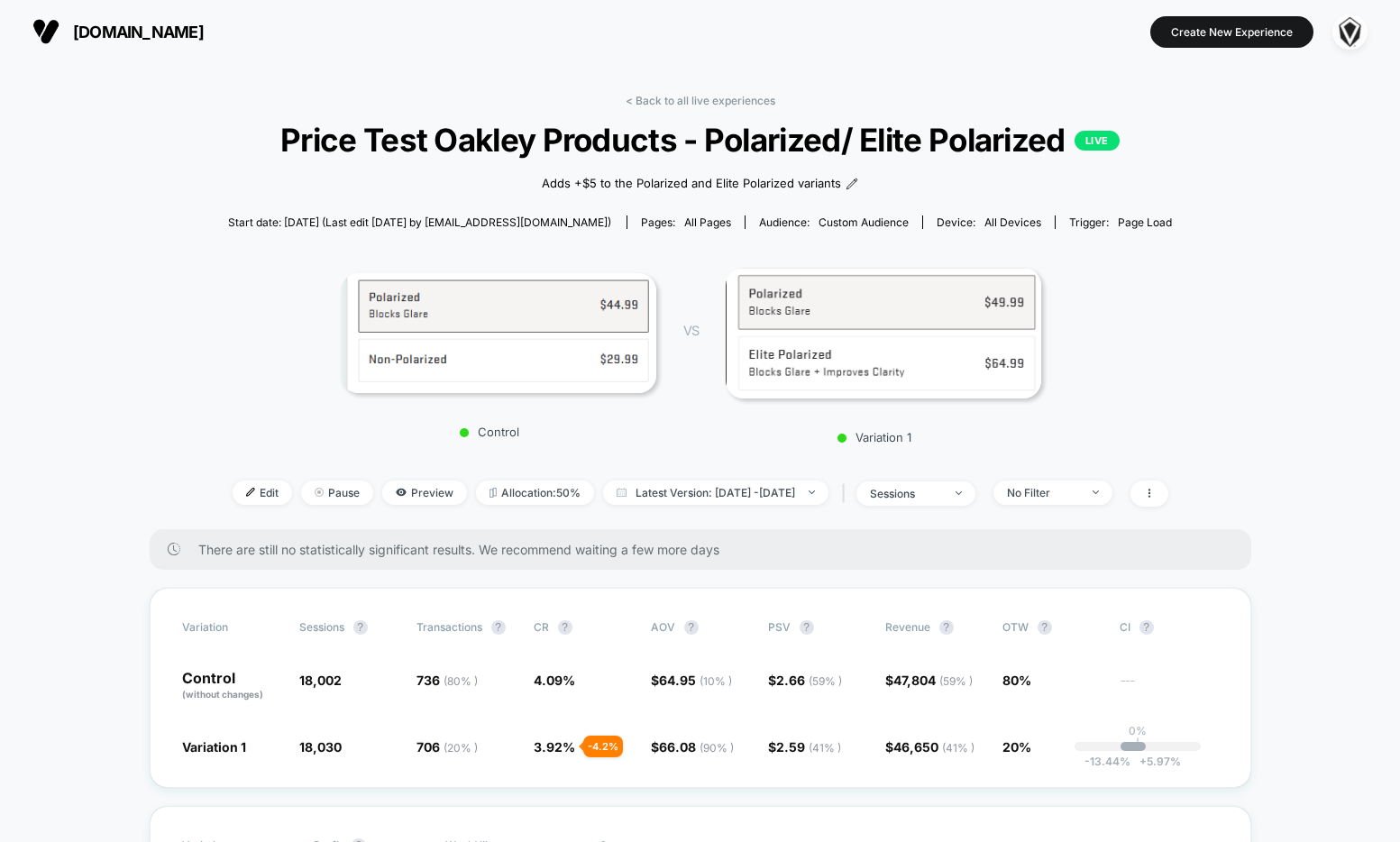 The image size is (1400, 842). I want to click on span: 736, so click(447, 680).